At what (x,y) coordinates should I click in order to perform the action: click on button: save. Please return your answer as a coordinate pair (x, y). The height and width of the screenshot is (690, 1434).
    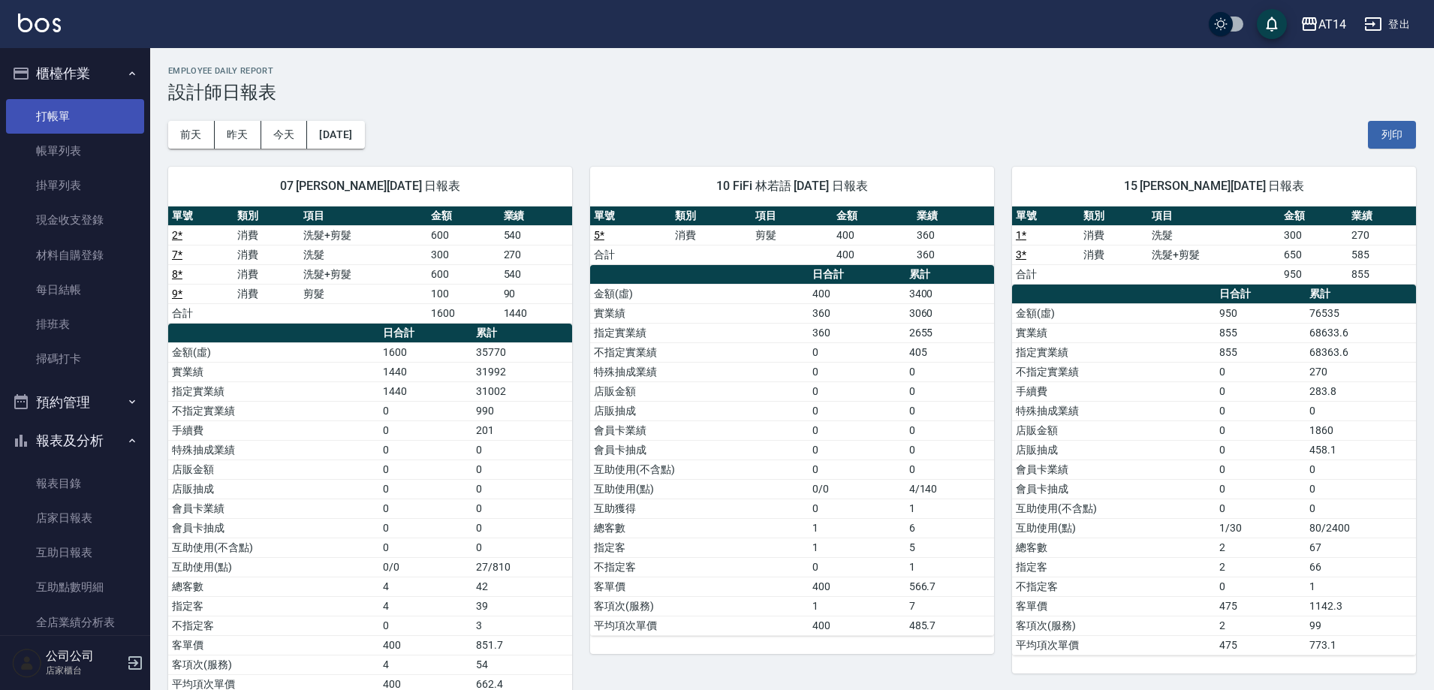
    Looking at the image, I should click on (1271, 24).